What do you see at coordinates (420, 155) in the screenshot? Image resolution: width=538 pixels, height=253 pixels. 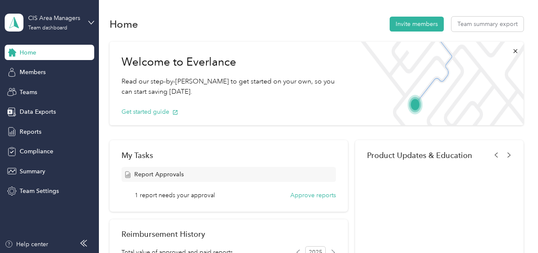 I see `span: Product Updates & Education` at bounding box center [420, 155].